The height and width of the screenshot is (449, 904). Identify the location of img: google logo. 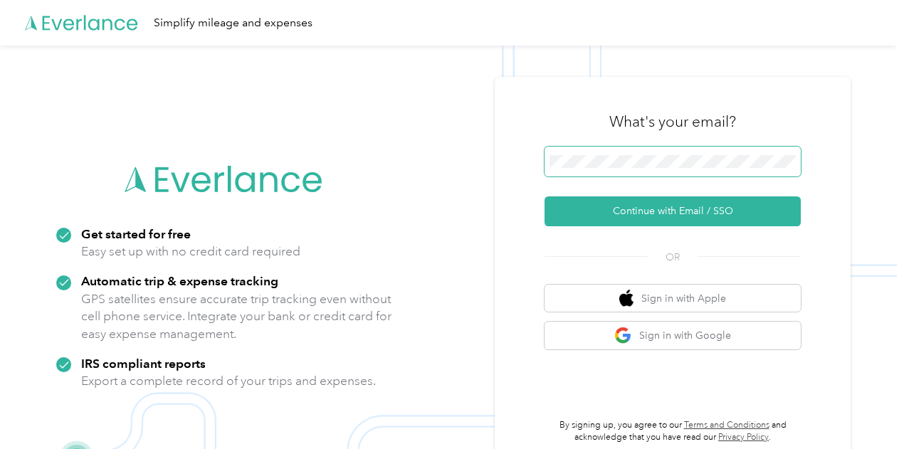
(623, 335).